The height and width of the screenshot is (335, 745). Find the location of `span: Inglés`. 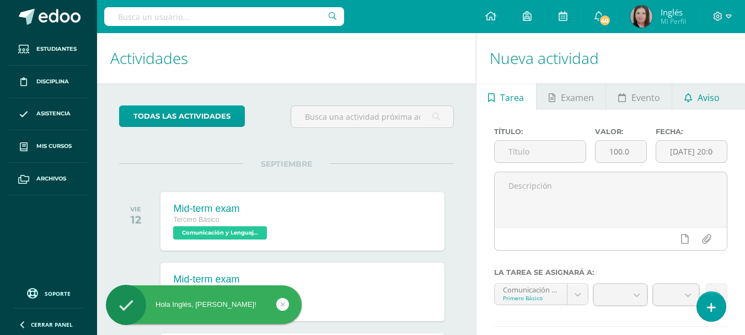

span: Inglés is located at coordinates (673, 12).